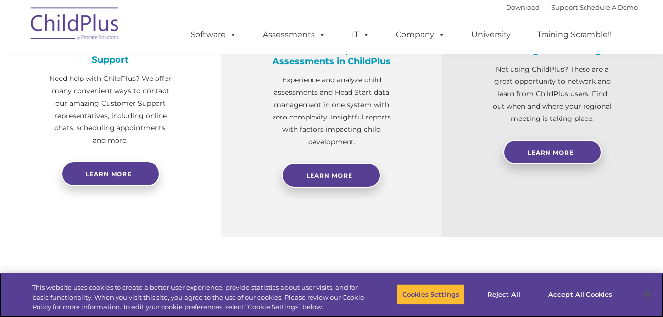 This screenshot has width=663, height=317. What do you see at coordinates (609, 7) in the screenshot?
I see `a: Schedule A Demo` at bounding box center [609, 7].